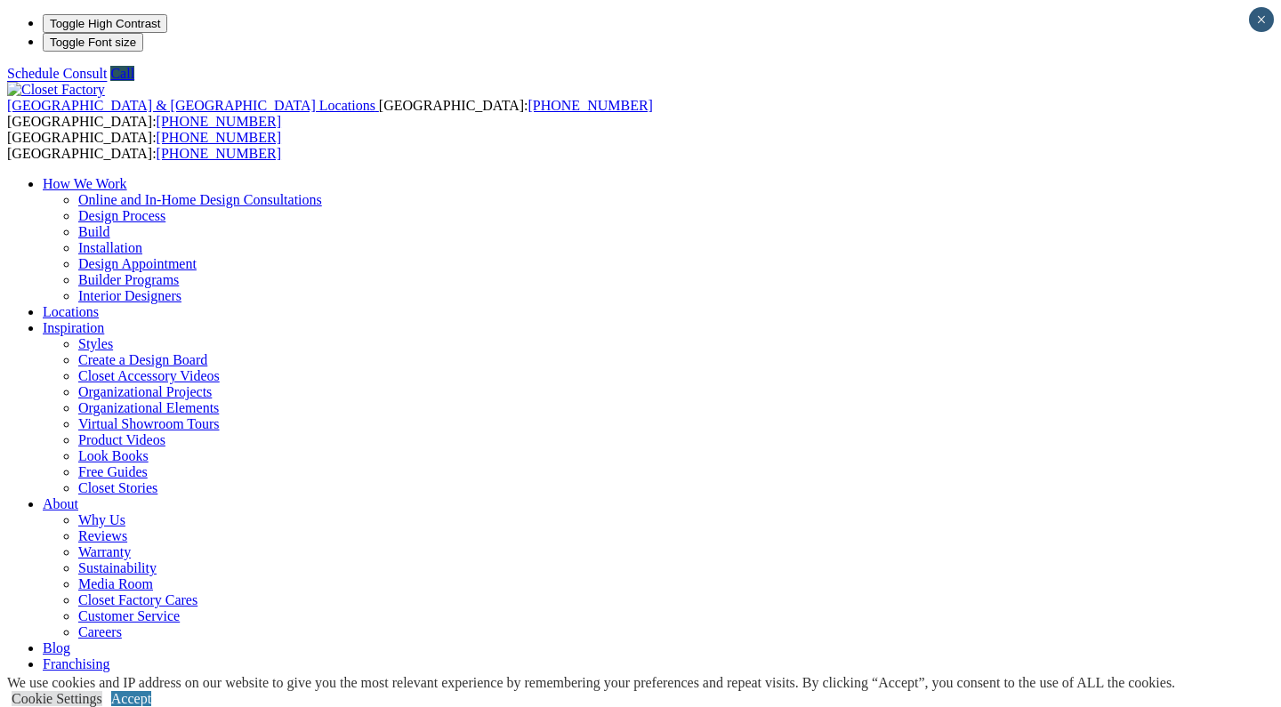 The image size is (1281, 707). I want to click on a: Sustainability, so click(117, 567).